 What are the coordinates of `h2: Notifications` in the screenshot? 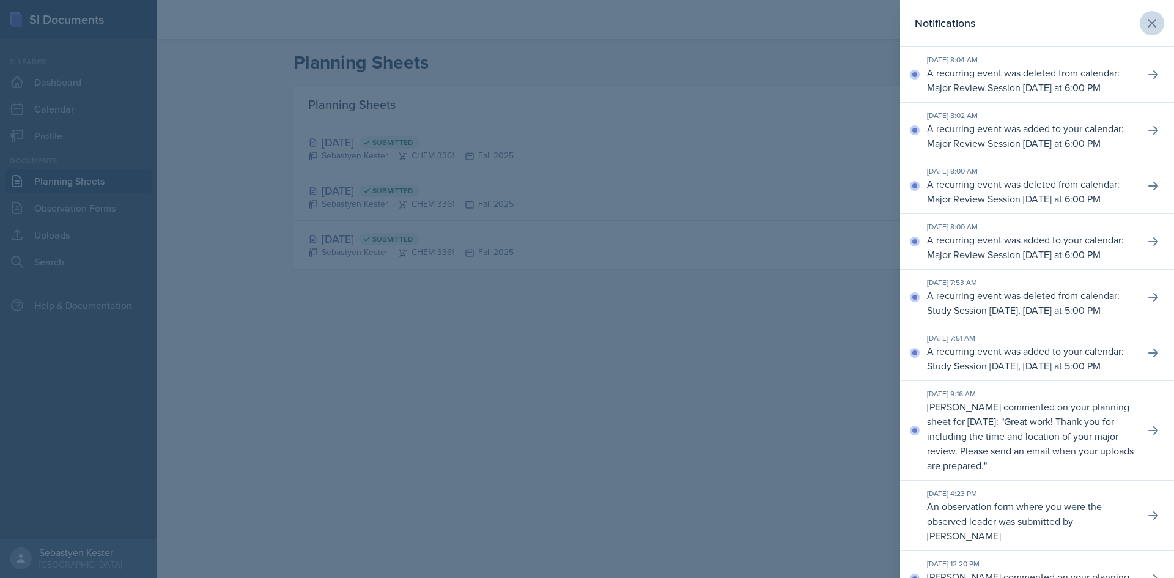 It's located at (945, 23).